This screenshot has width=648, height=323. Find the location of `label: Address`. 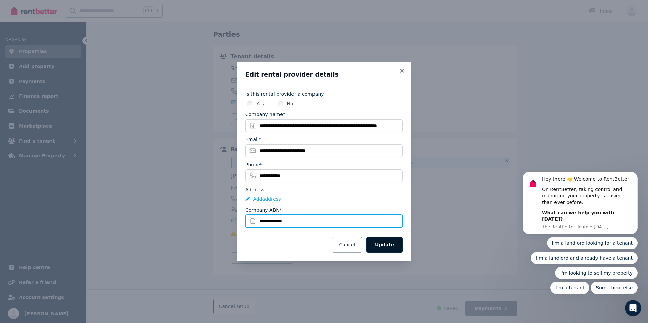

label: Address is located at coordinates (255, 190).